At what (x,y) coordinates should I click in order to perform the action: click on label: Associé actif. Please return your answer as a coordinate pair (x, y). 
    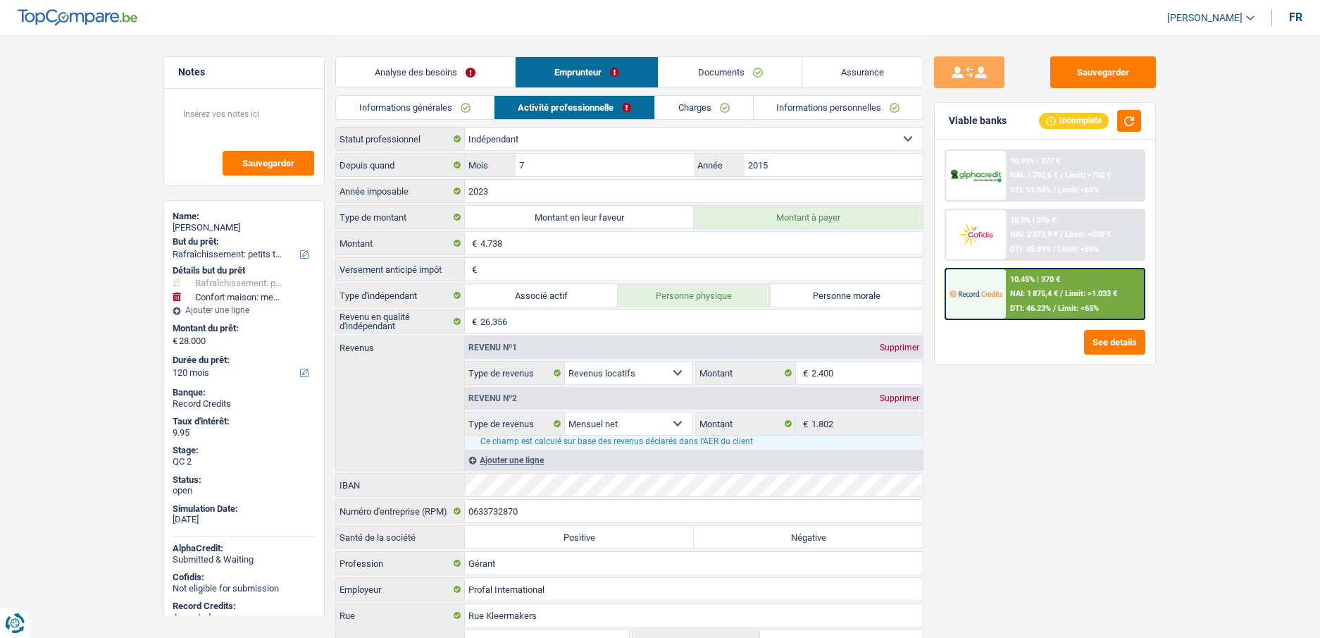
    Looking at the image, I should click on (541, 295).